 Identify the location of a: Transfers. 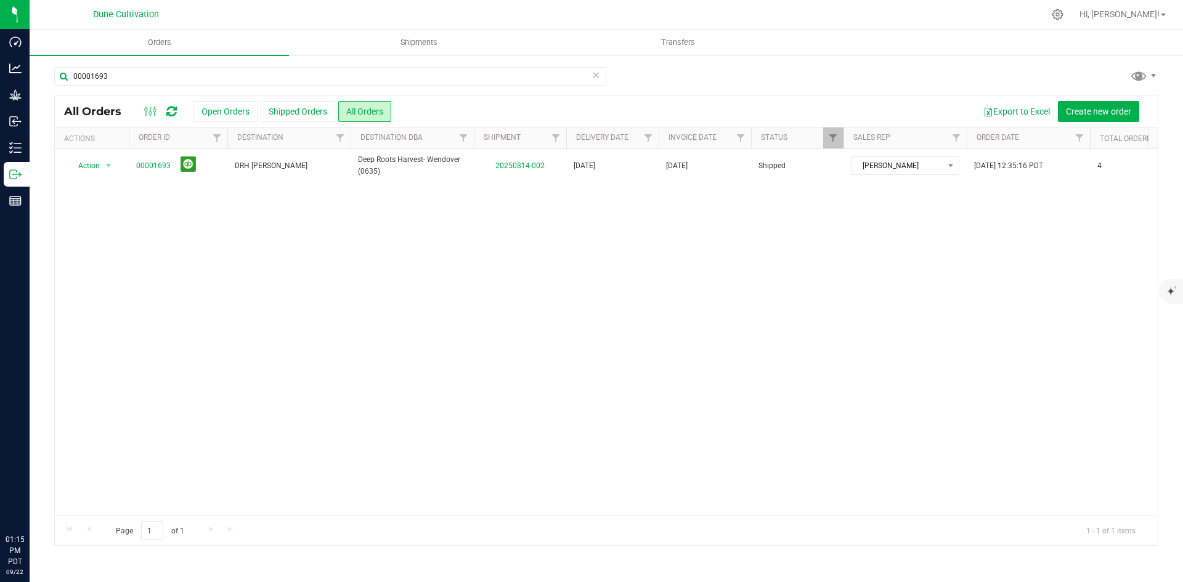
(678, 43).